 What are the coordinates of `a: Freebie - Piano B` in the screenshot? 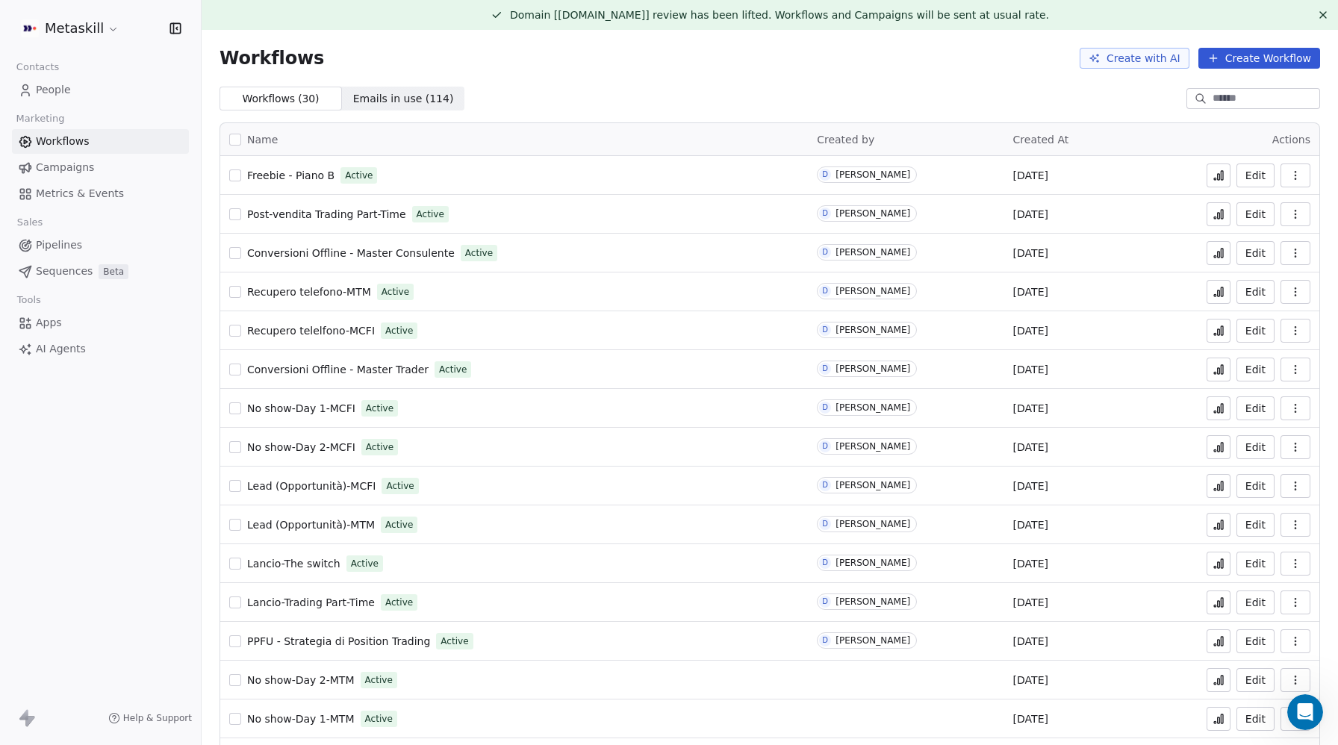 It's located at (291, 176).